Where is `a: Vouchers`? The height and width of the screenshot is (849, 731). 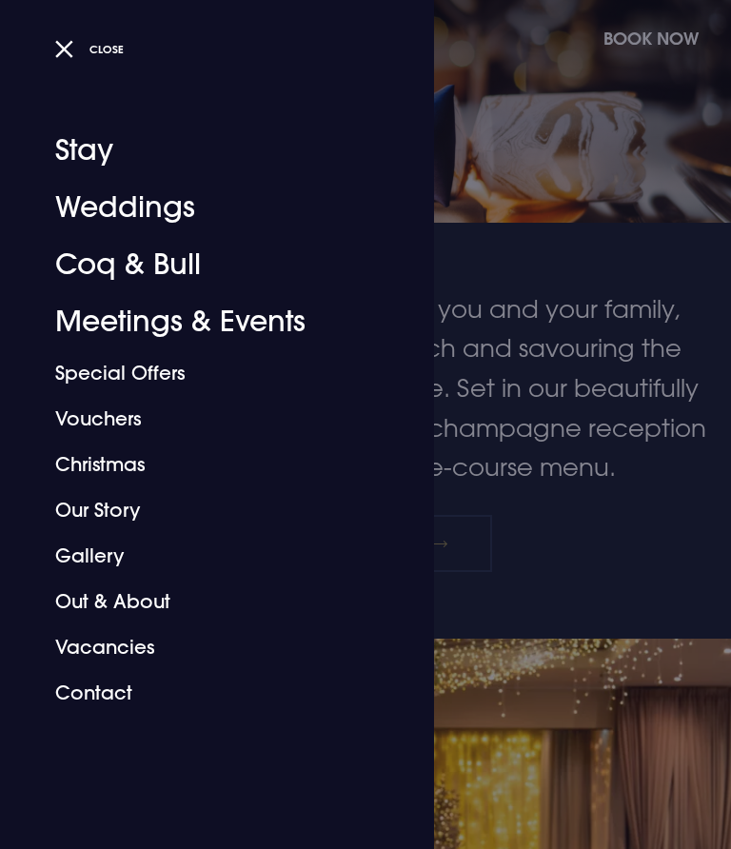
a: Vouchers is located at coordinates (206, 419).